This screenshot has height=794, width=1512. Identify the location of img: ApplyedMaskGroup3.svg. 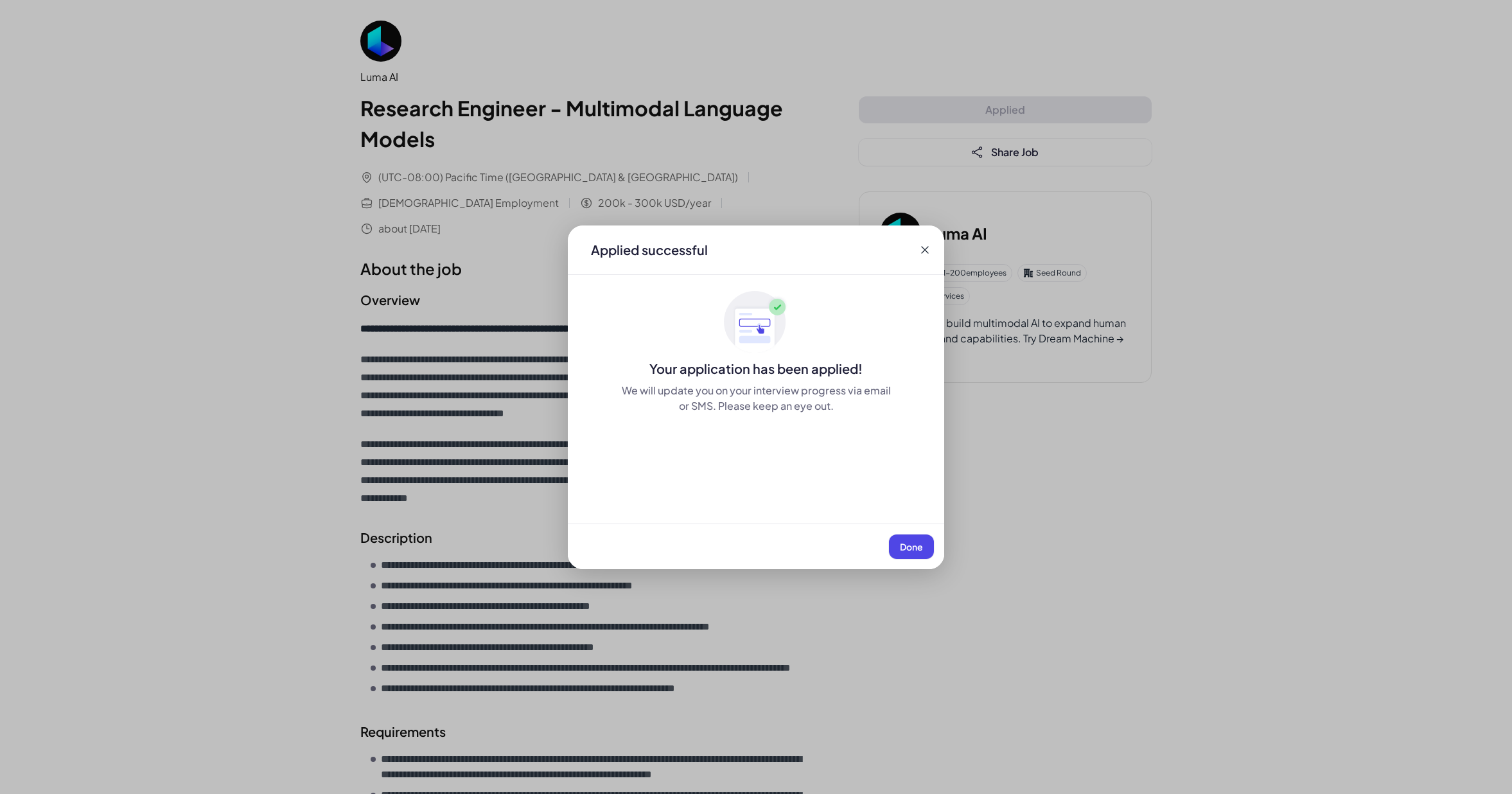
(756, 322).